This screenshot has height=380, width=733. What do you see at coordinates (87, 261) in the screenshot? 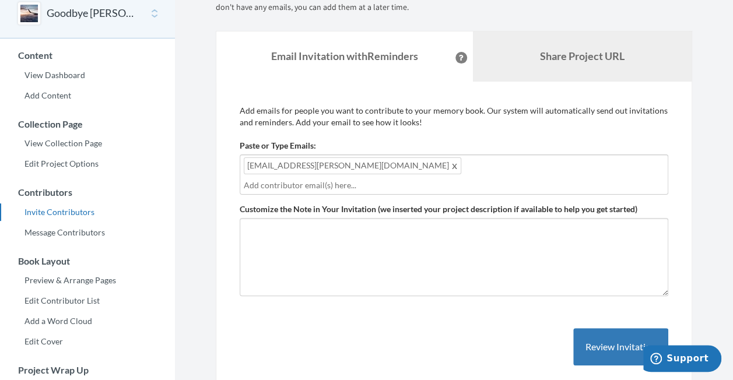
I see `h3: Book Layout` at bounding box center [87, 261].